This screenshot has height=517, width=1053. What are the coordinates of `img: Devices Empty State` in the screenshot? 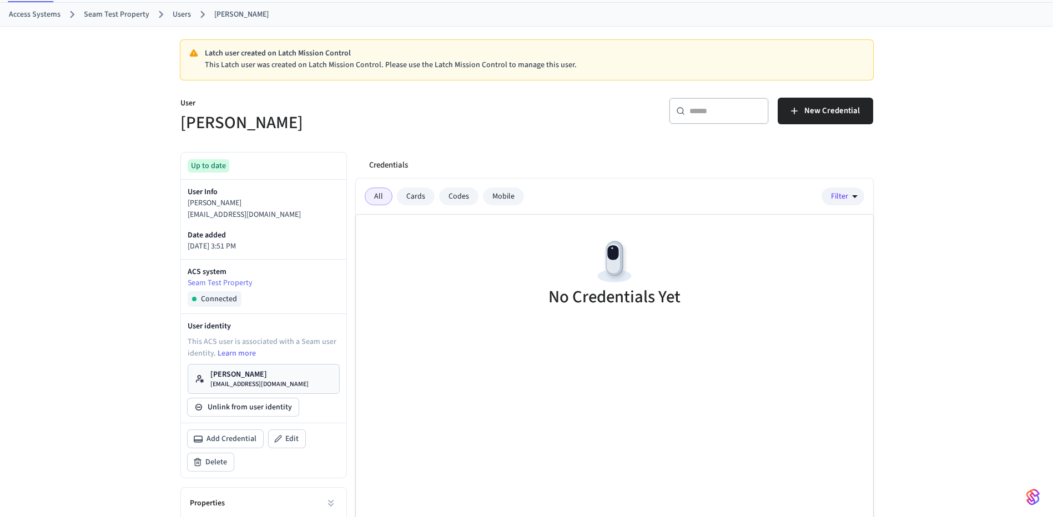 It's located at (615, 262).